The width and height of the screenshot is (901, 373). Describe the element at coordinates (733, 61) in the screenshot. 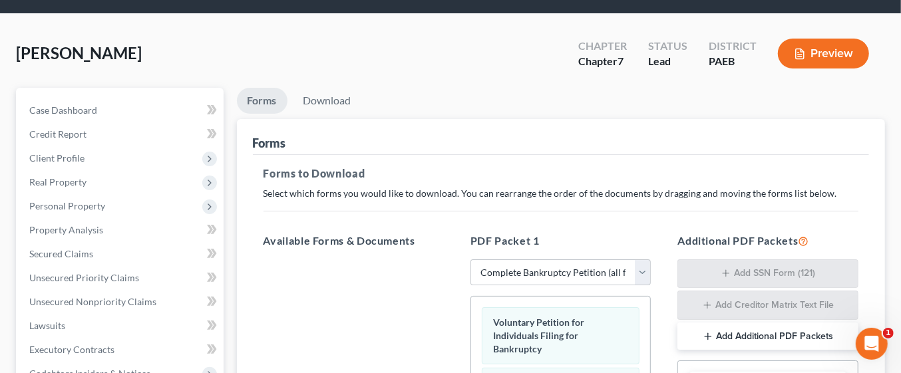

I see `div: PAEB` at that location.